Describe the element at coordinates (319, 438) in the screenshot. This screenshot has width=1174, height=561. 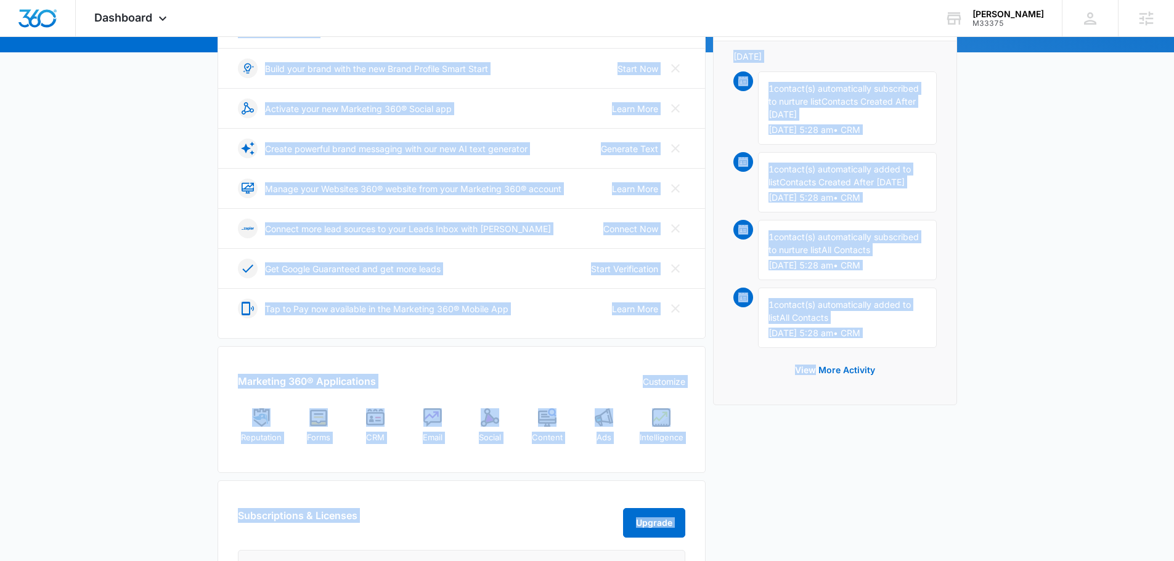
I see `span: Forms` at that location.